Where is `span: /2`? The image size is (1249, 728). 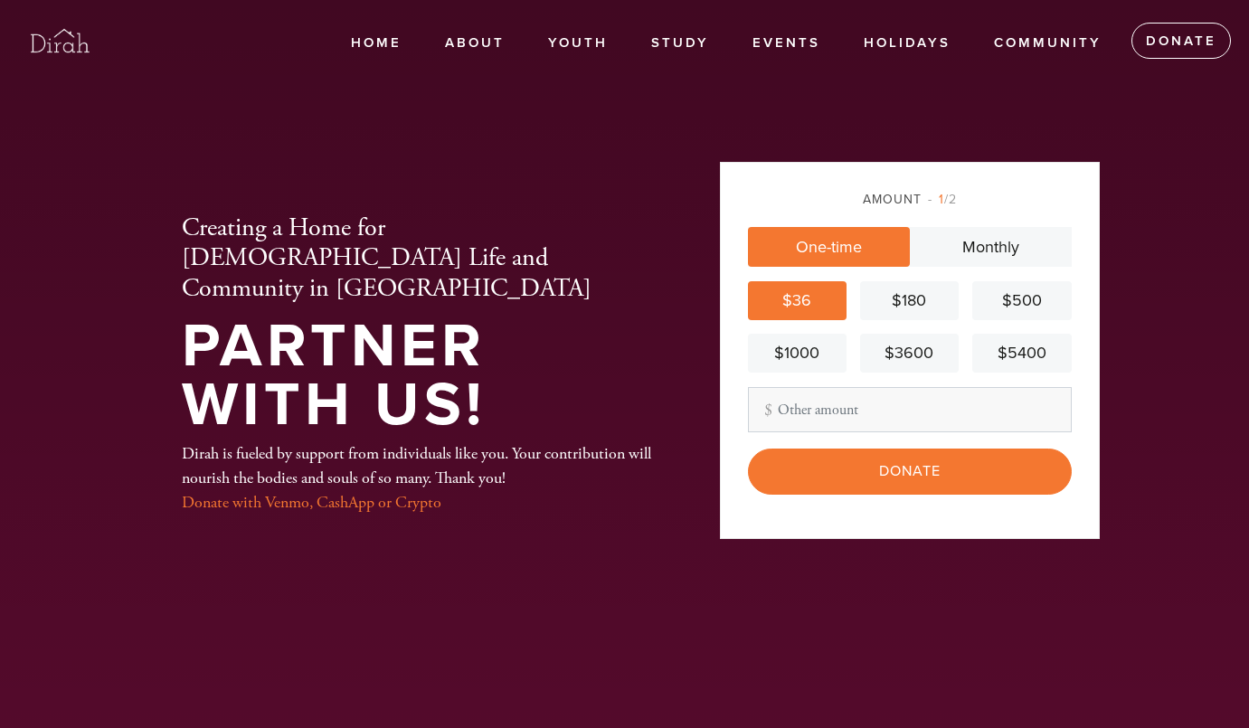 span: /2 is located at coordinates (943, 199).